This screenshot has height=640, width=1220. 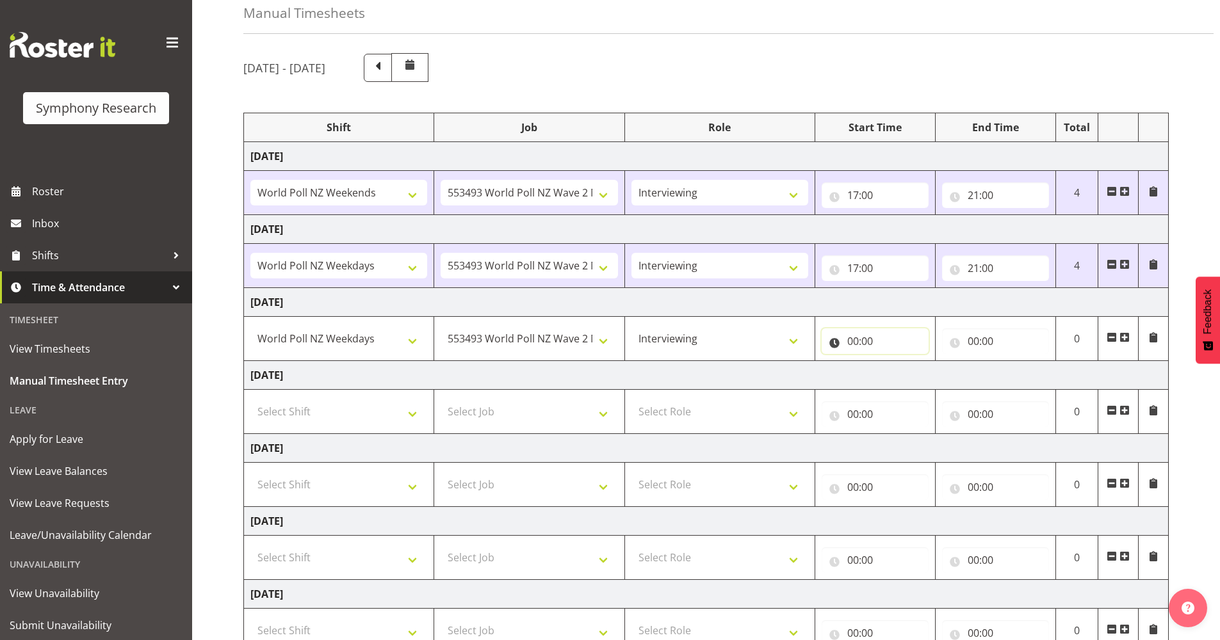 I want to click on a: Manual Timesheet Entry, so click(x=96, y=381).